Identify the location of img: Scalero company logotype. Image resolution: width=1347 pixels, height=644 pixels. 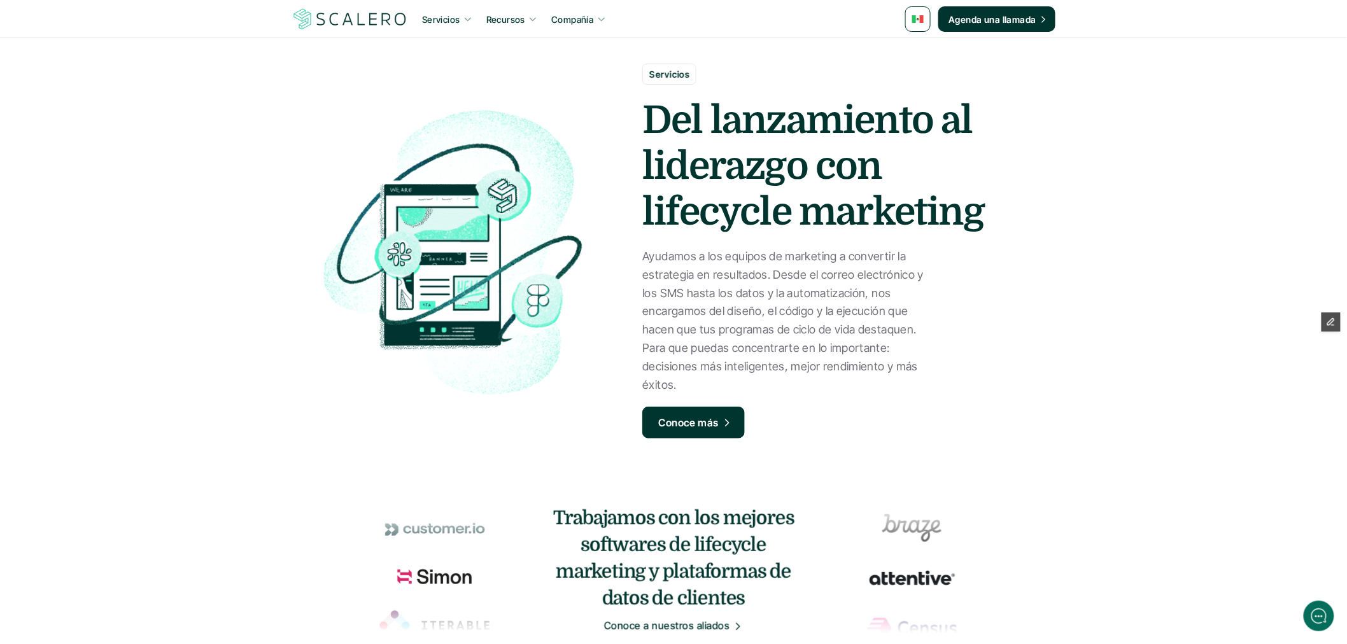
(350, 19).